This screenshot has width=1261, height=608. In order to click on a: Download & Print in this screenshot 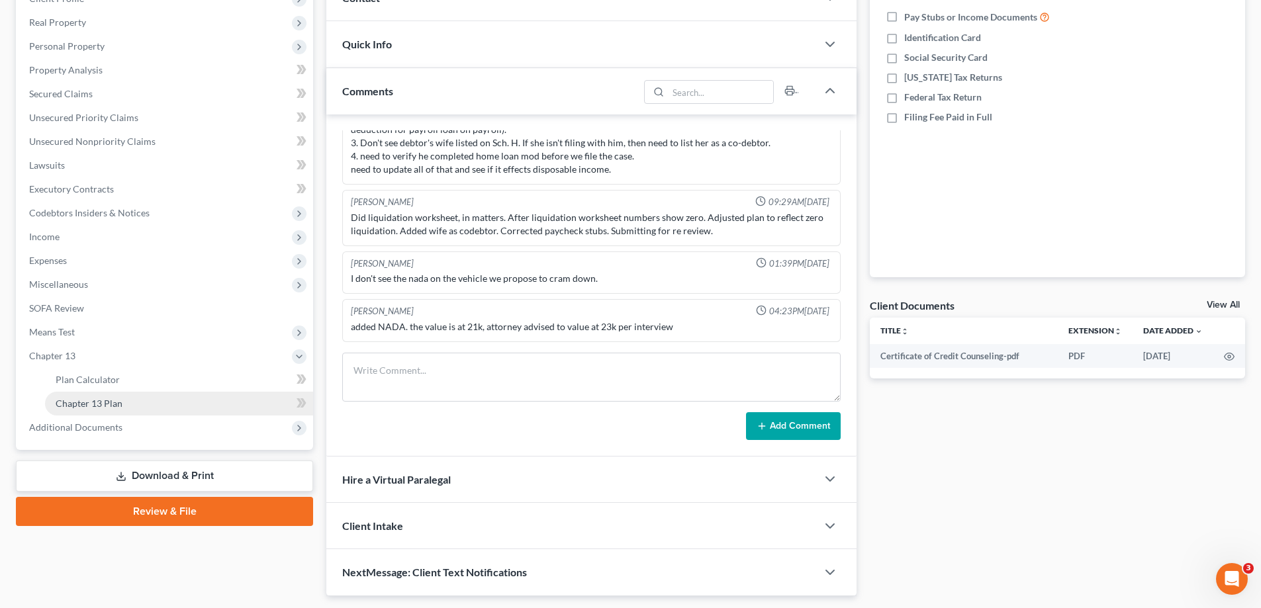, I will do `click(164, 476)`.